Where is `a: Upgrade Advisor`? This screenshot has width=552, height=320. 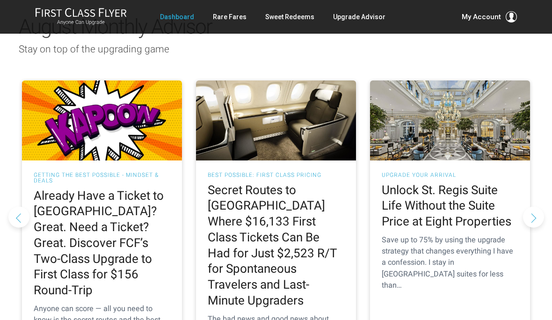
a: Upgrade Advisor is located at coordinates (359, 17).